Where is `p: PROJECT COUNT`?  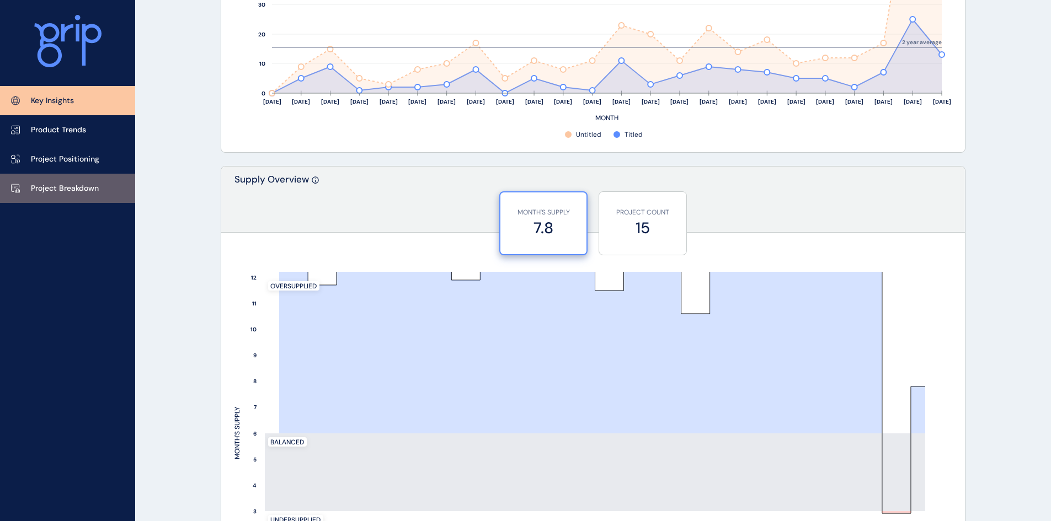
p: PROJECT COUNT is located at coordinates (643, 212).